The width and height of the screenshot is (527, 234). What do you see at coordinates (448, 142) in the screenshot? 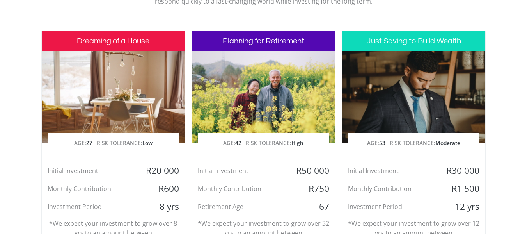
I see `span: Moderate` at bounding box center [448, 142].